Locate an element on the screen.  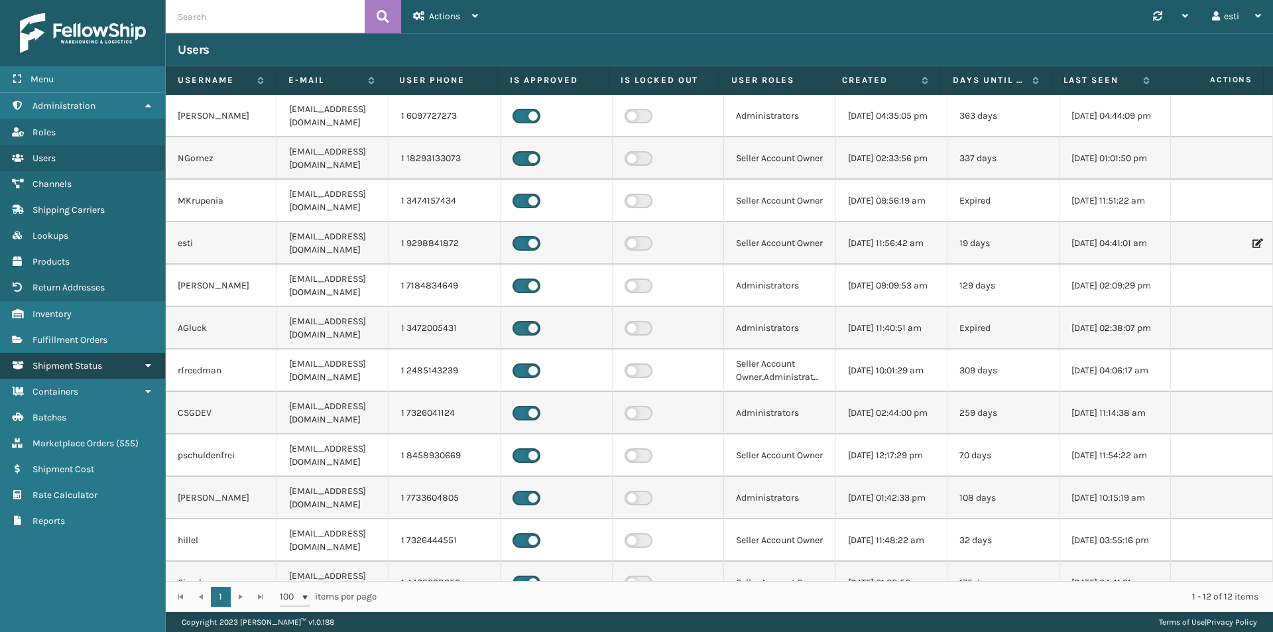
span: Shipping Carriers is located at coordinates (68, 210).